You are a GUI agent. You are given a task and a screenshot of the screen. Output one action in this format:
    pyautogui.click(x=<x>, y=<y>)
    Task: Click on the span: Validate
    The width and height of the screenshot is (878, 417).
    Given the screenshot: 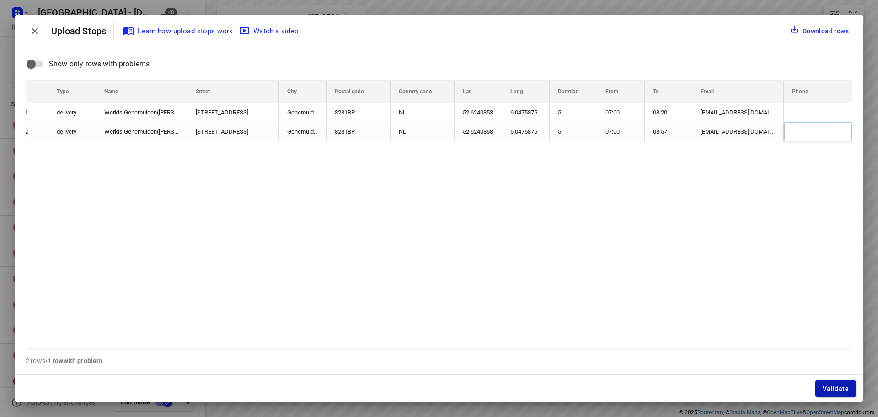 What is the action you would take?
    pyautogui.click(x=835, y=388)
    